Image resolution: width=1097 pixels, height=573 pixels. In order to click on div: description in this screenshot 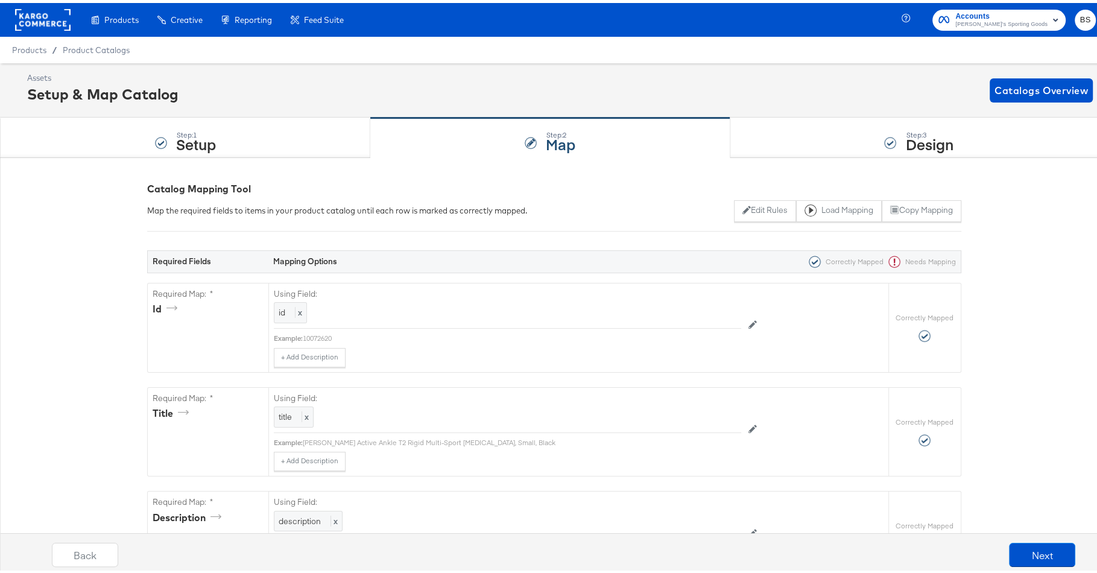, I will do `click(189, 515)`.